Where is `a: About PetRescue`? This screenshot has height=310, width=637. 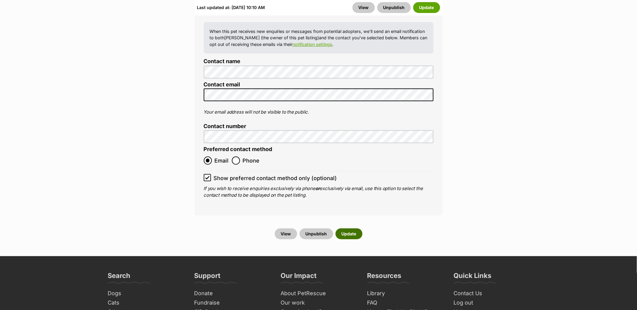
a: About PetRescue is located at coordinates (319, 294).